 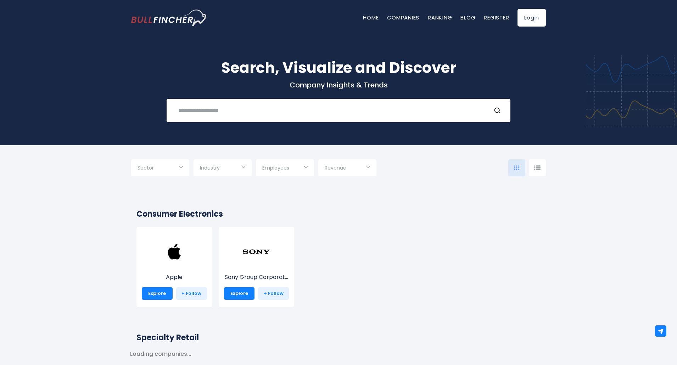 What do you see at coordinates (276, 168) in the screenshot?
I see `span: Employees` at bounding box center [276, 168].